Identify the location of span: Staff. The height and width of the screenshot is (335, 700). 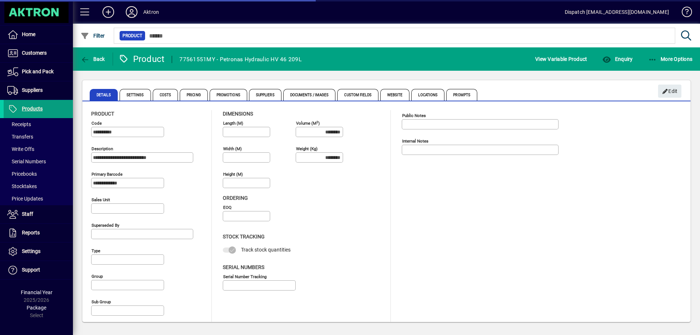
(27, 214).